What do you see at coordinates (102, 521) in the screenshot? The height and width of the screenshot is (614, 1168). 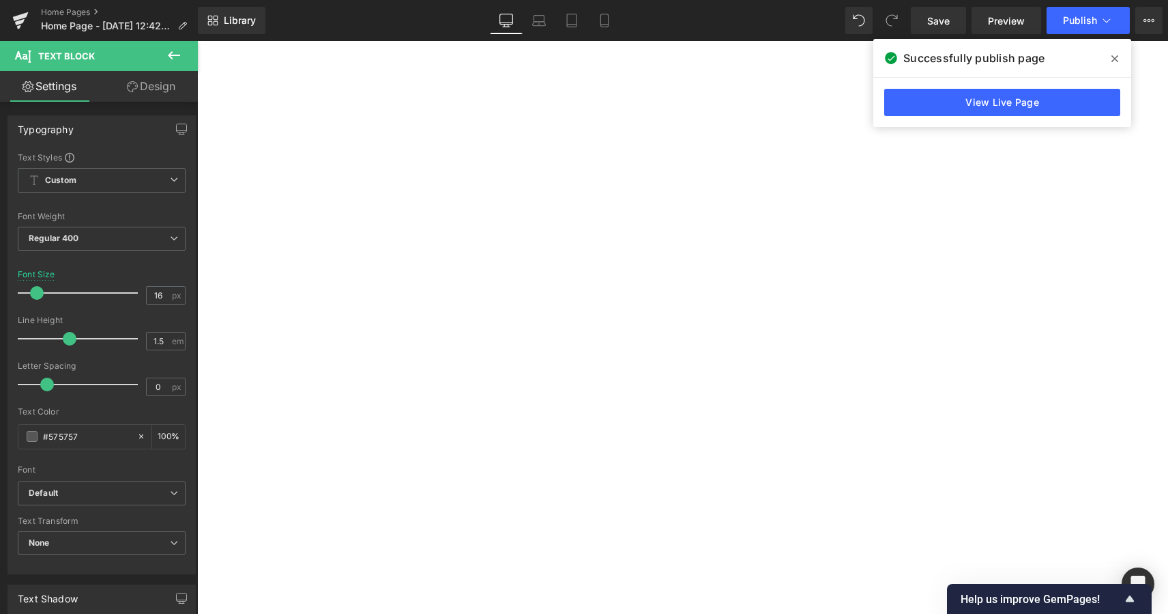 I see `div: Text Transform` at bounding box center [102, 521].